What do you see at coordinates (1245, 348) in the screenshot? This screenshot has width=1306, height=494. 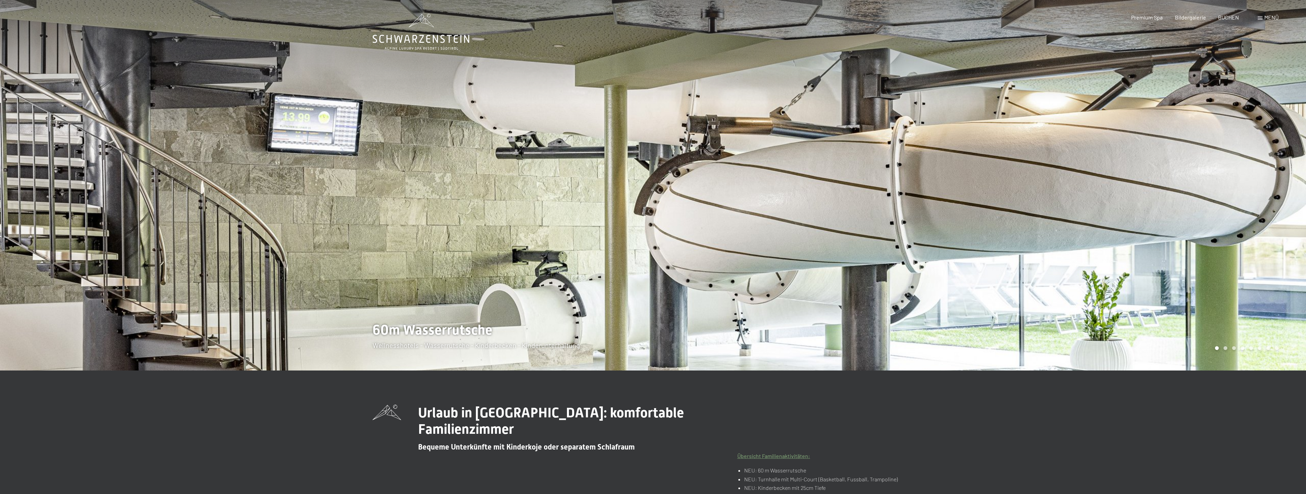 I see `div: Carousel Pagination` at bounding box center [1245, 348].